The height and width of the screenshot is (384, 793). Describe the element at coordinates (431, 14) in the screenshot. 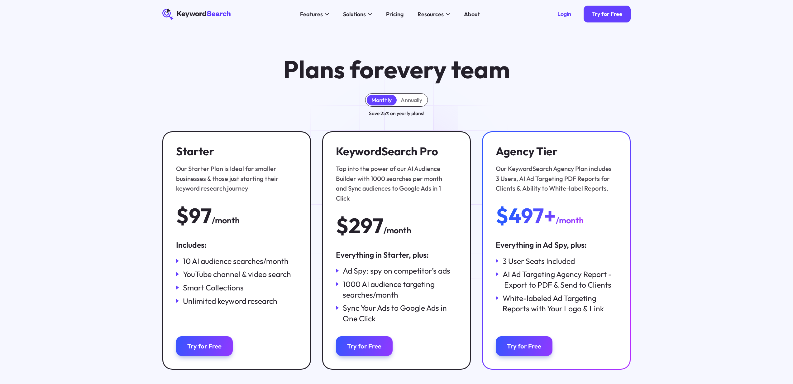

I see `div: Resources` at that location.